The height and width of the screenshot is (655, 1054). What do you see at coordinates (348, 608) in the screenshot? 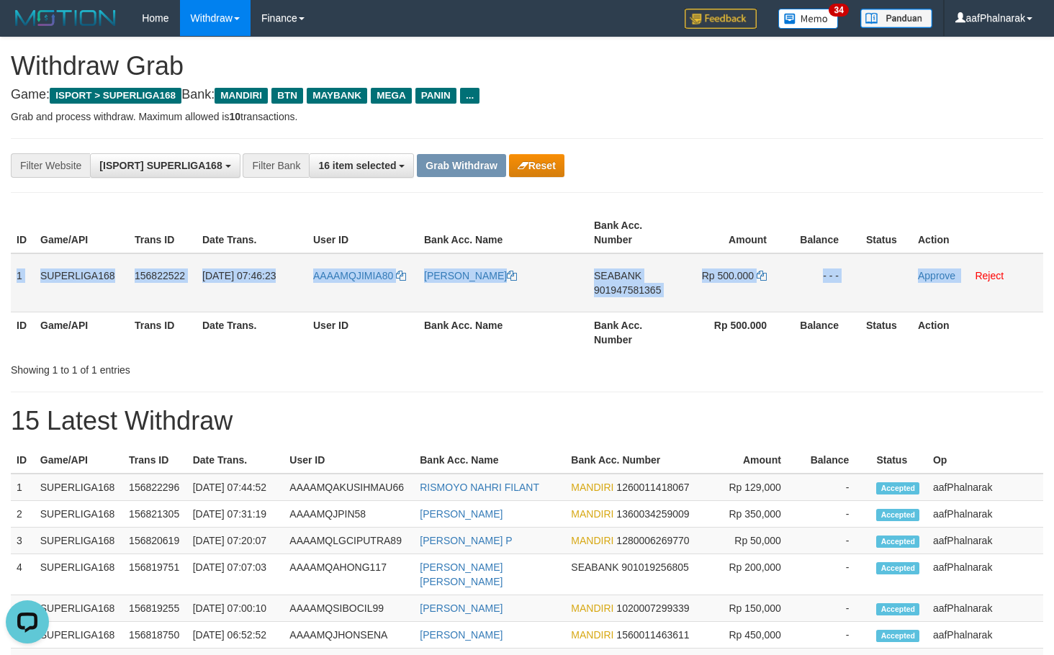
I see `td: AAAAMQSIBOCIL99` at bounding box center [348, 608].